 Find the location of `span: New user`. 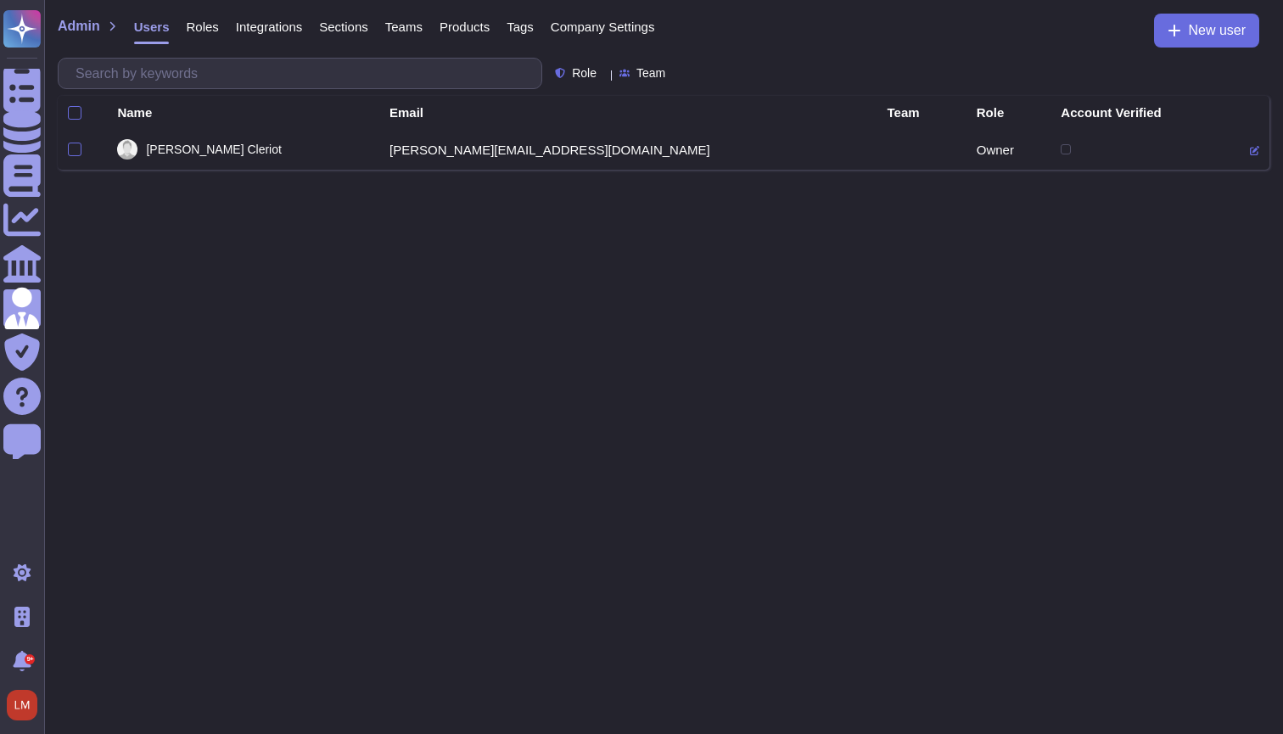

span: New user is located at coordinates (1217, 31).